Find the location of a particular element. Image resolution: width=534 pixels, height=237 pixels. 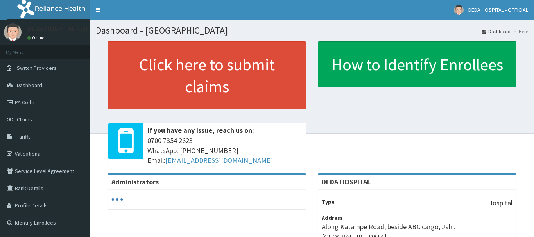

span: Tariffs is located at coordinates (24, 137).